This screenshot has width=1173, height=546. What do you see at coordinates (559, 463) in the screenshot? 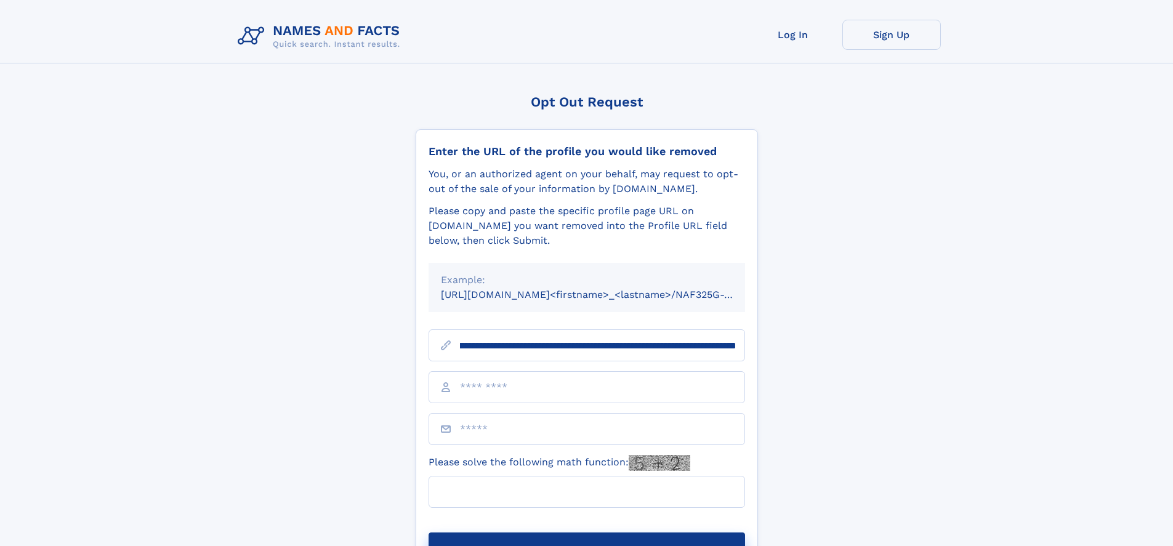
I see `label: Please solve the following math function:` at bounding box center [559, 463].